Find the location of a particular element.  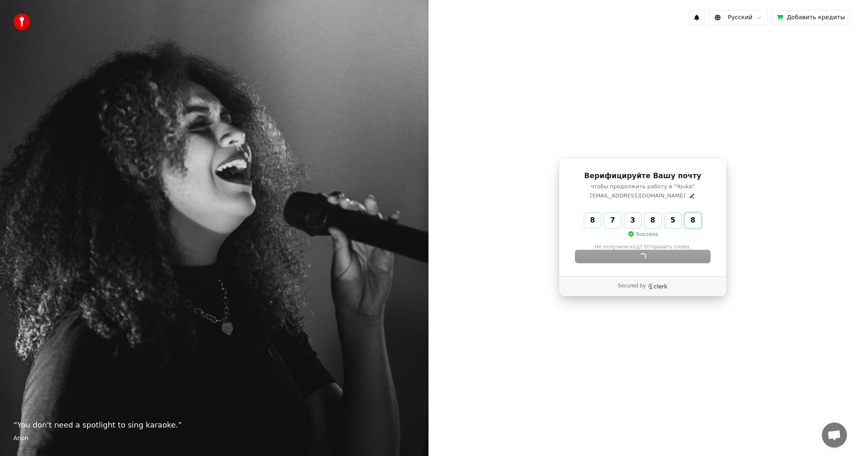

p: Secured by is located at coordinates (631, 286).